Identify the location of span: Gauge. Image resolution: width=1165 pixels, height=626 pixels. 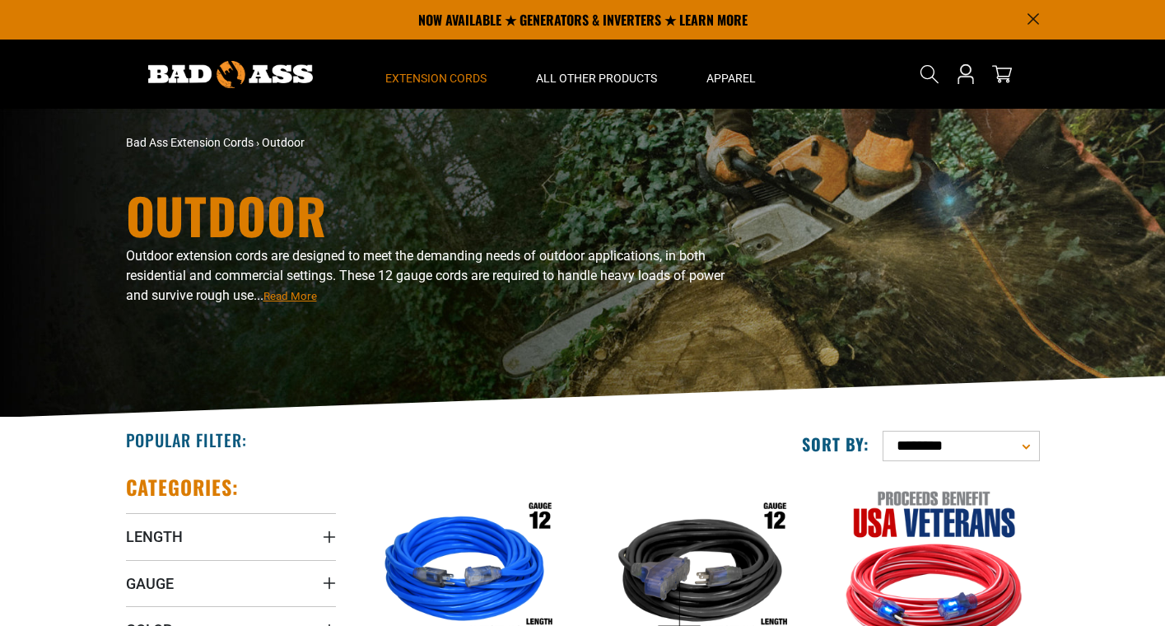
(150, 583).